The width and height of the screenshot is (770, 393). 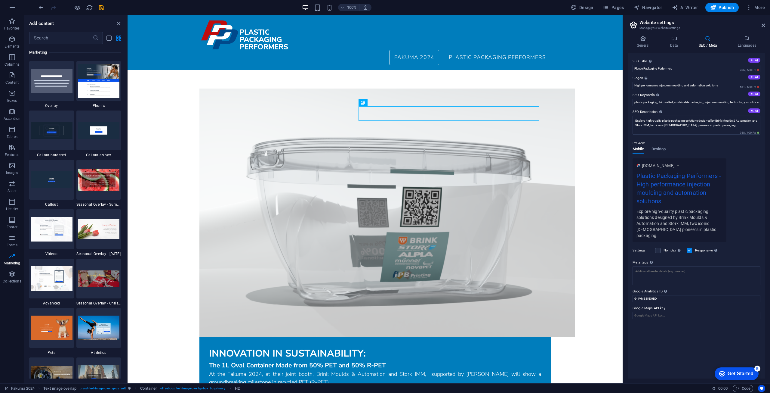 I want to click on img: Screenshot_2019-10-25SitejetTemplate-BlankRedesign-Berlin2.png, so click(x=99, y=229).